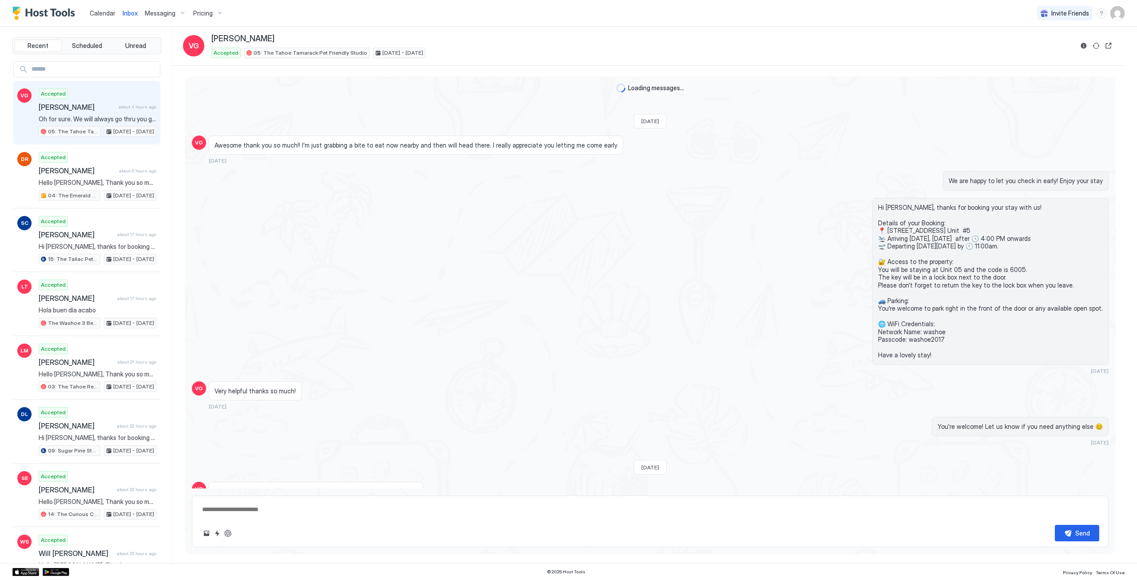  What do you see at coordinates (1110, 572) in the screenshot?
I see `span: Terms Of Use` at bounding box center [1110, 572].